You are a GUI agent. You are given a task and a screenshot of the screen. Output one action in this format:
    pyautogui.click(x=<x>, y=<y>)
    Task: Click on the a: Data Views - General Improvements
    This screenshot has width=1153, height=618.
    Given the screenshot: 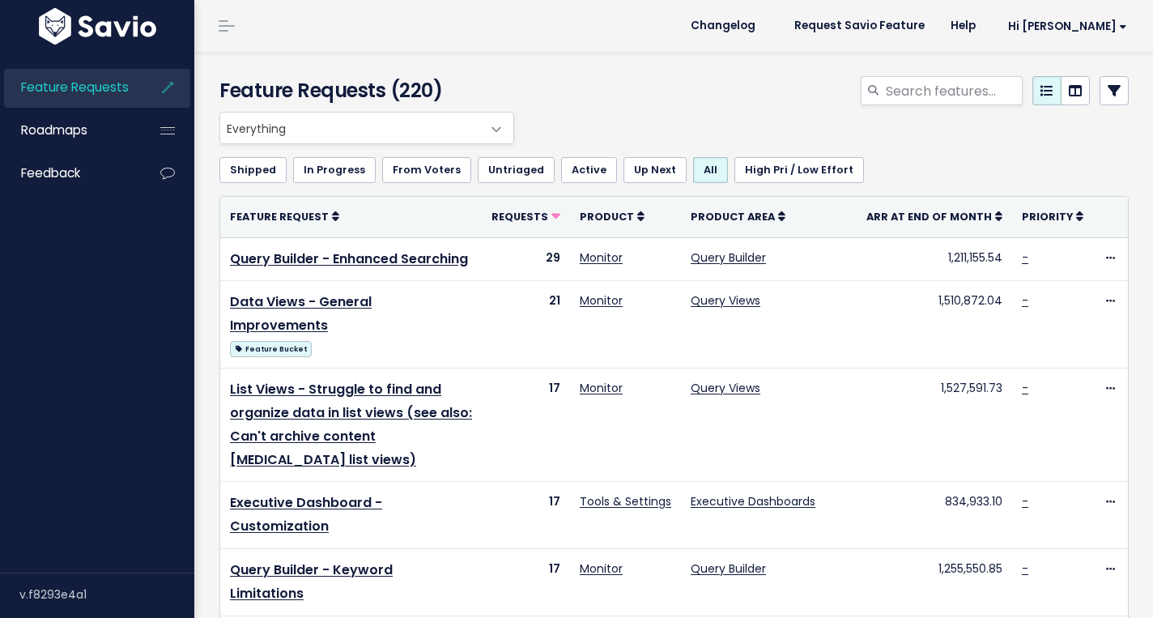 What is the action you would take?
    pyautogui.click(x=300, y=313)
    